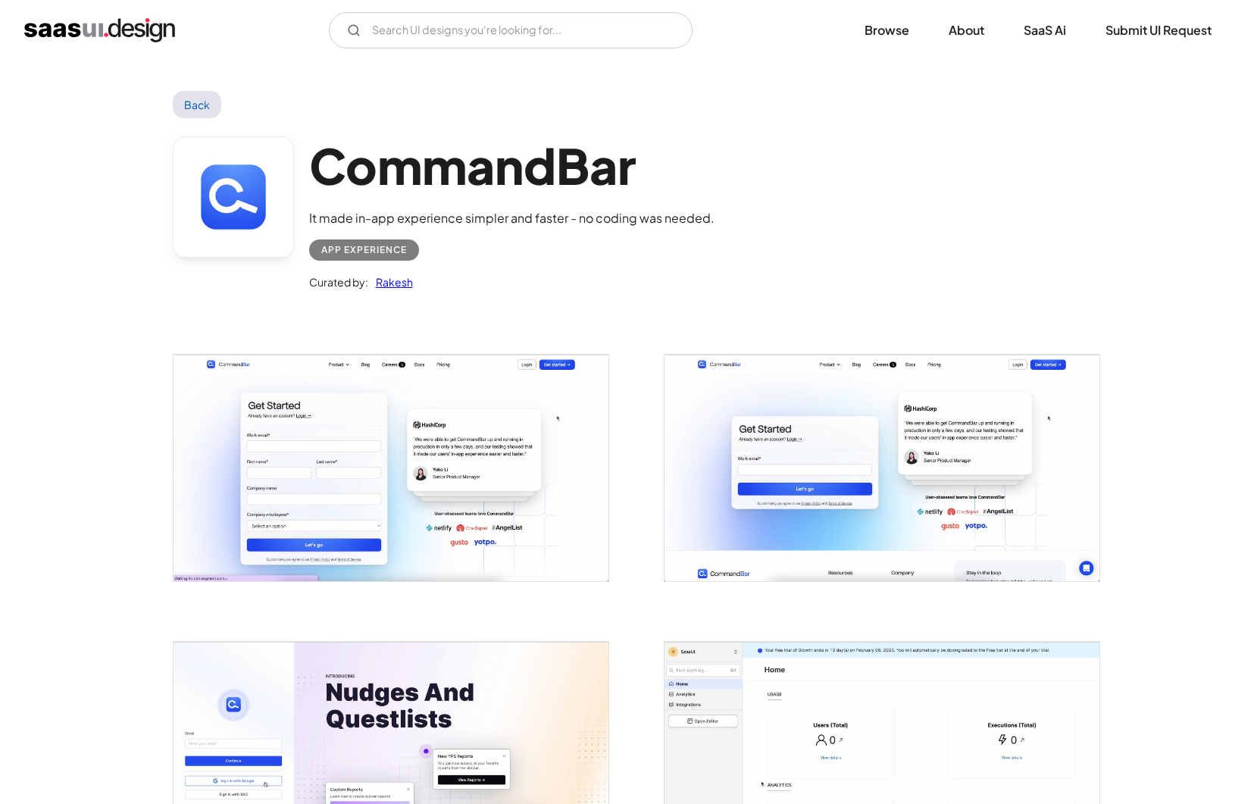  What do you see at coordinates (364, 250) in the screenshot?
I see `div: App Experience` at bounding box center [364, 250].